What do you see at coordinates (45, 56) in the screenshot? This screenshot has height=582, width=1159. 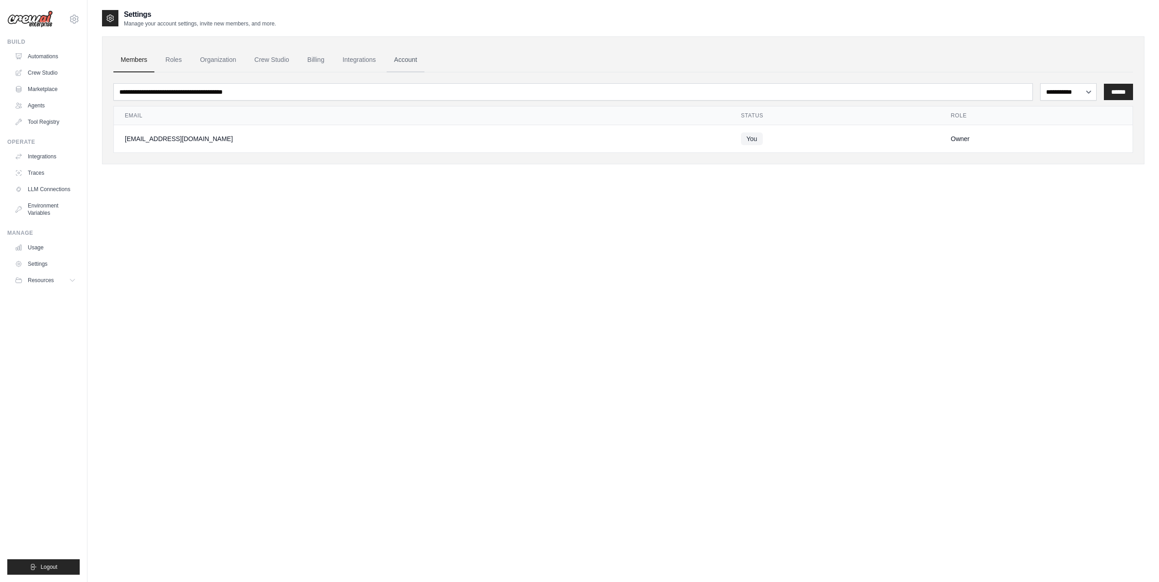 I see `a: Automations` at bounding box center [45, 56].